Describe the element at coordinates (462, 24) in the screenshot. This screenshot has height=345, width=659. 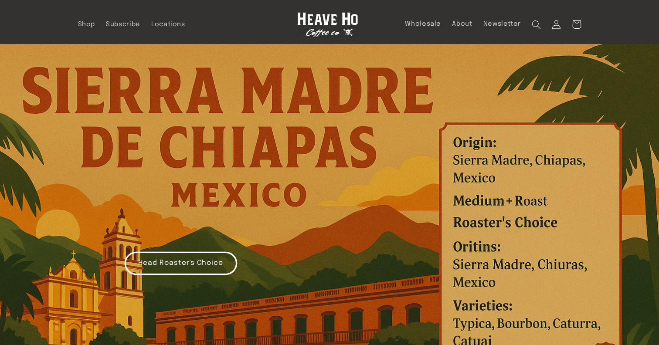
I see `a: About` at that location.